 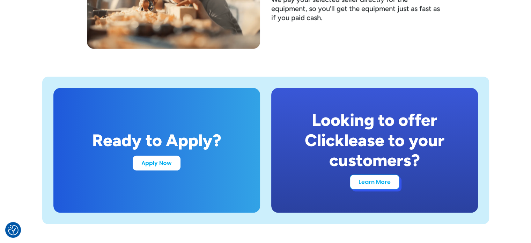 I want to click on a: Learn More, so click(x=375, y=182).